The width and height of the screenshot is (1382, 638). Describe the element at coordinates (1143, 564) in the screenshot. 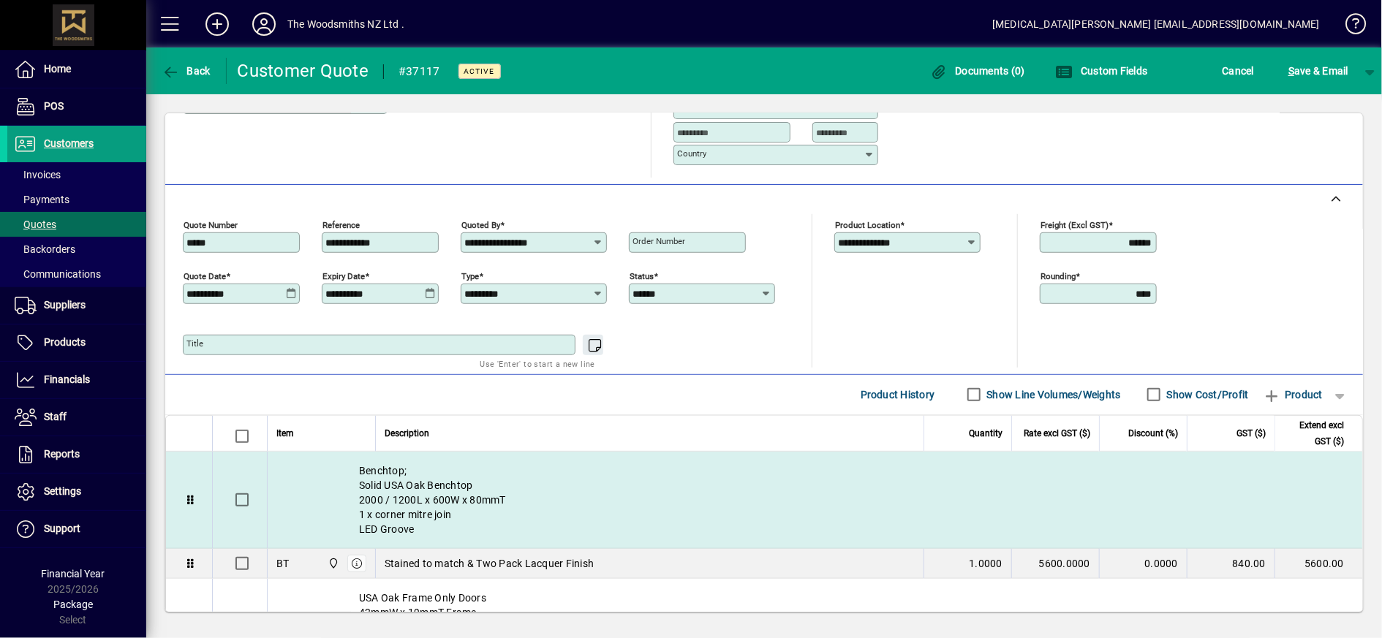

I see `td: 0.0000` at that location.